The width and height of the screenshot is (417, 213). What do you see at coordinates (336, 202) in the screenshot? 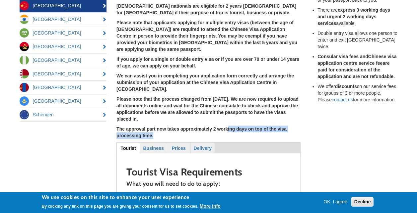
I see `button: OK, I agree` at bounding box center [336, 202].